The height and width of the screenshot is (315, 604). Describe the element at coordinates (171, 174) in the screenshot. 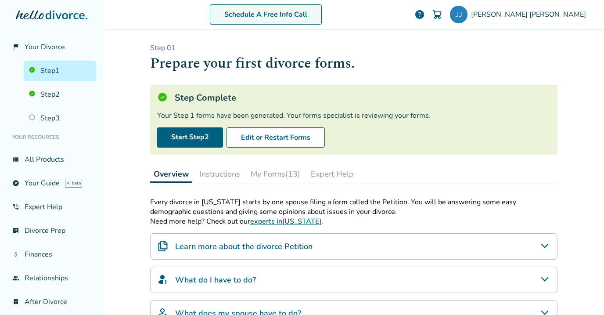

I see `button: Overview` at that location.